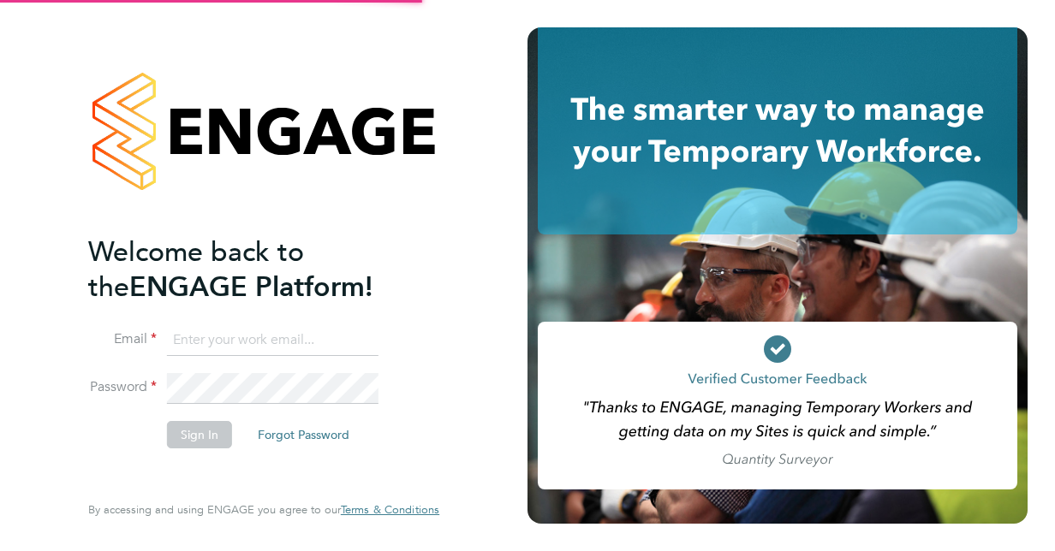 The width and height of the screenshot is (1055, 551). I want to click on button: Forgot Password, so click(303, 435).